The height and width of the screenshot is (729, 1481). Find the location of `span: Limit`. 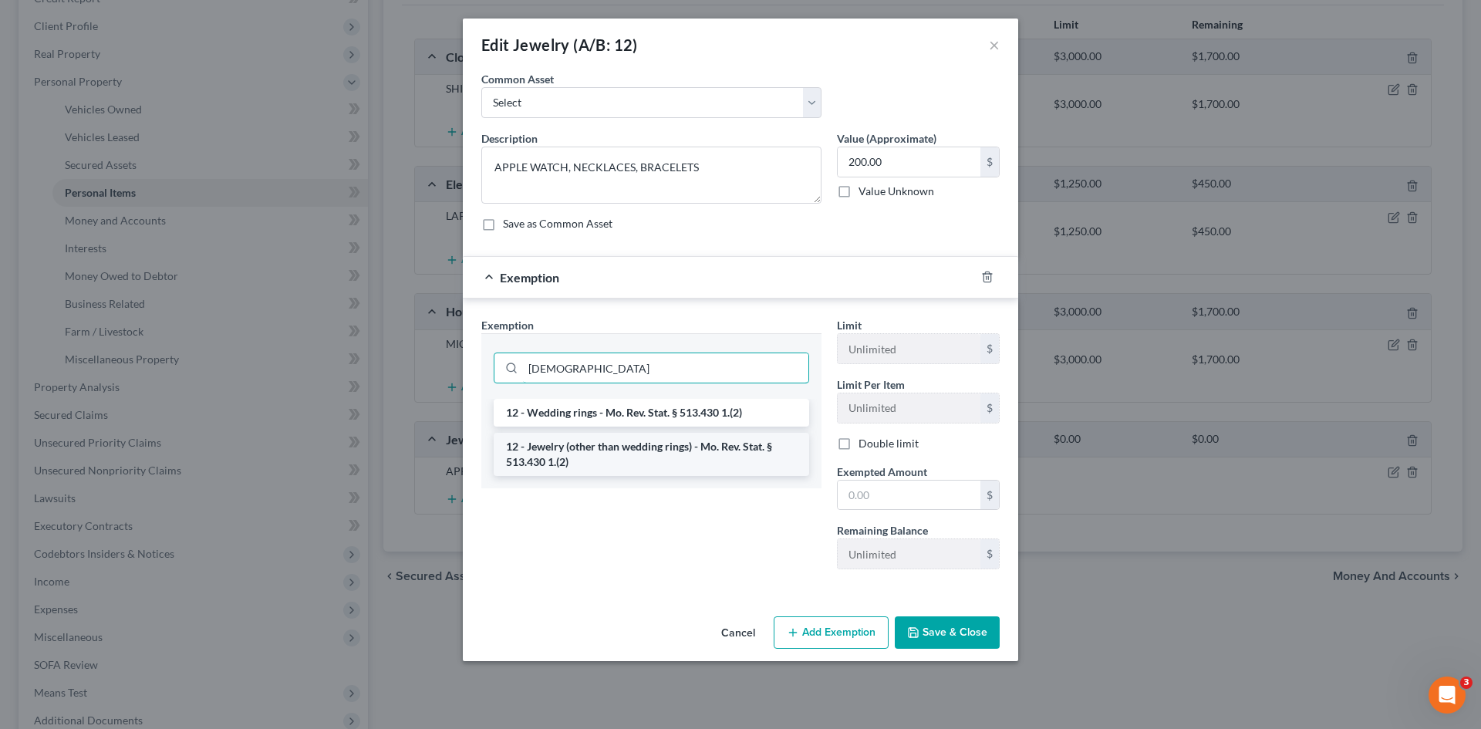

span: Limit is located at coordinates (849, 325).